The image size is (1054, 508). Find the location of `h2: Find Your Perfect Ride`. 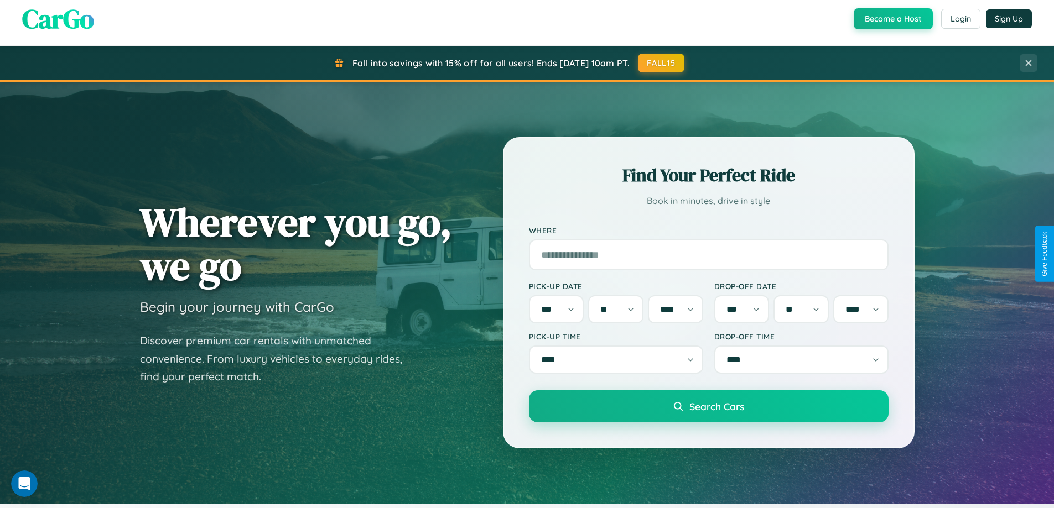

h2: Find Your Perfect Ride is located at coordinates (708, 175).